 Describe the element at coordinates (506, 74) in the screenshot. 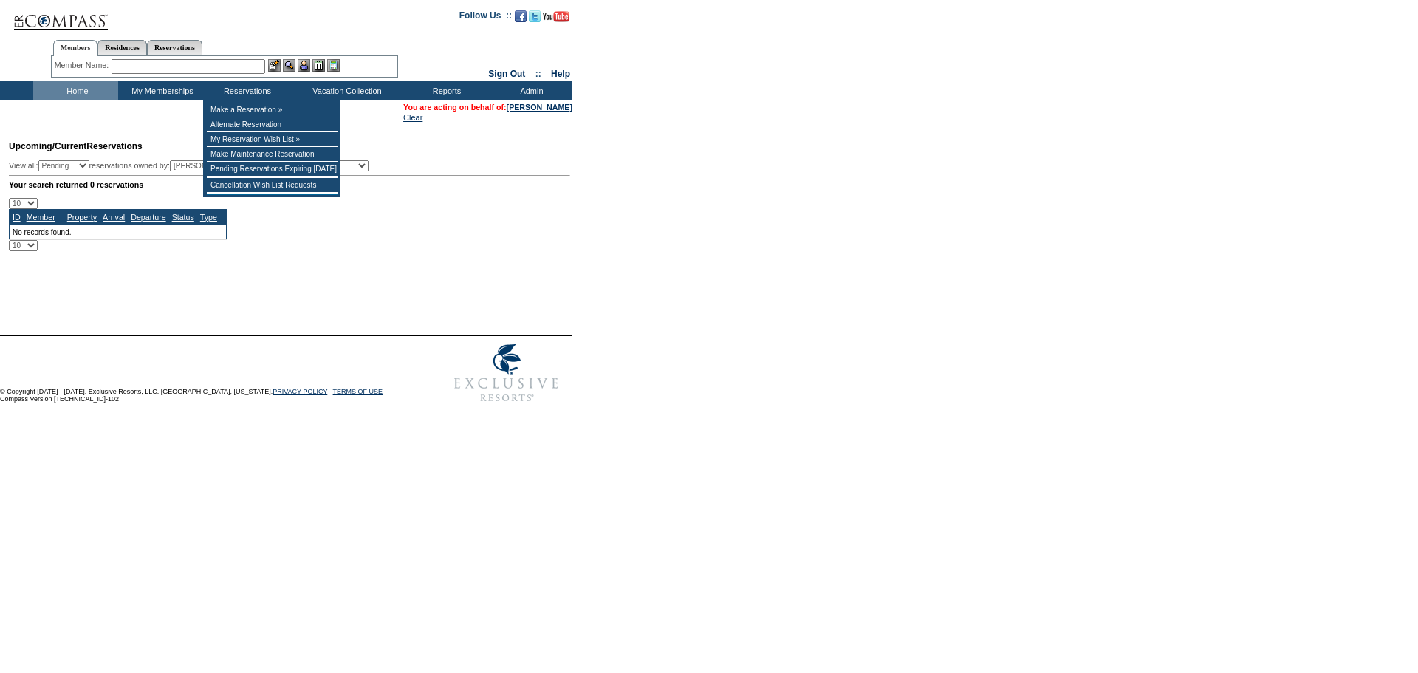

I see `a: Sign Out` at that location.